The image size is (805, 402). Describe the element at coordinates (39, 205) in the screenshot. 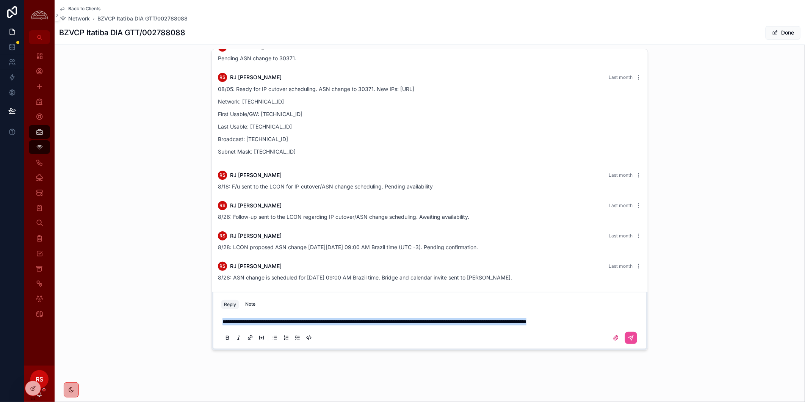

I see `div: scrollable content` at that location.